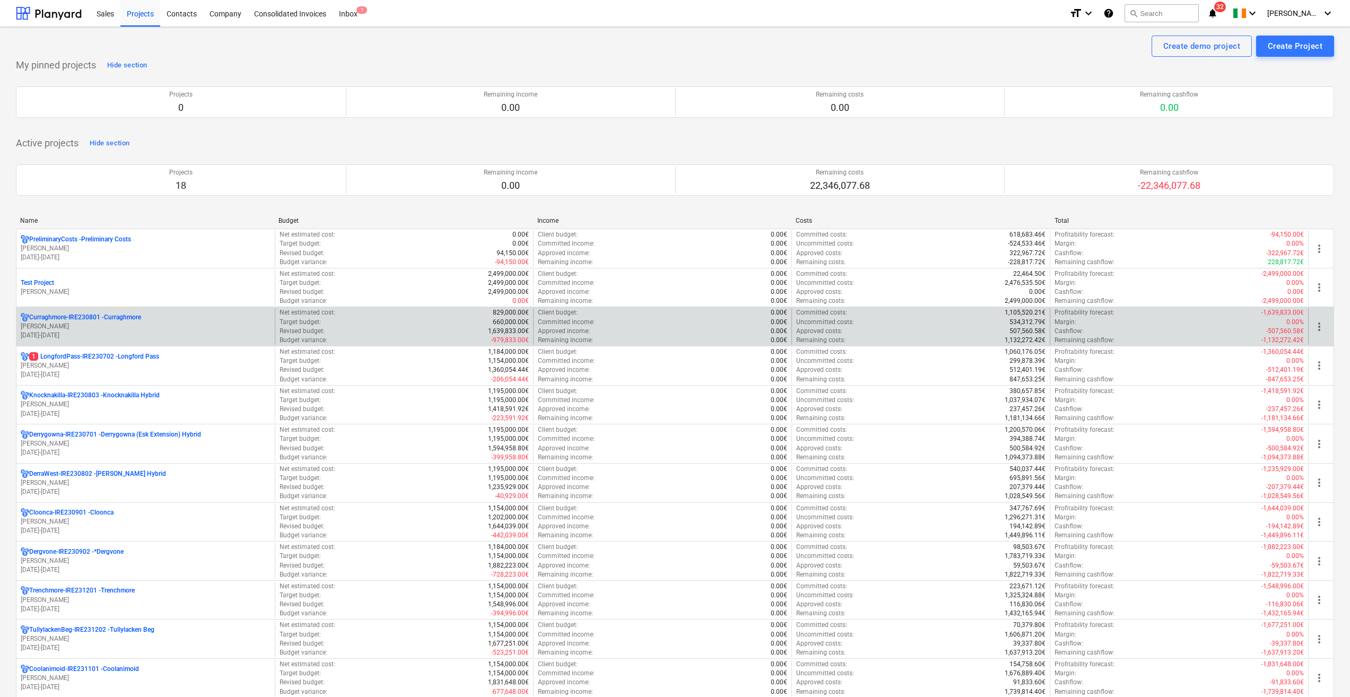  What do you see at coordinates (1027, 244) in the screenshot?
I see `p: -524,533.46€` at bounding box center [1027, 244].